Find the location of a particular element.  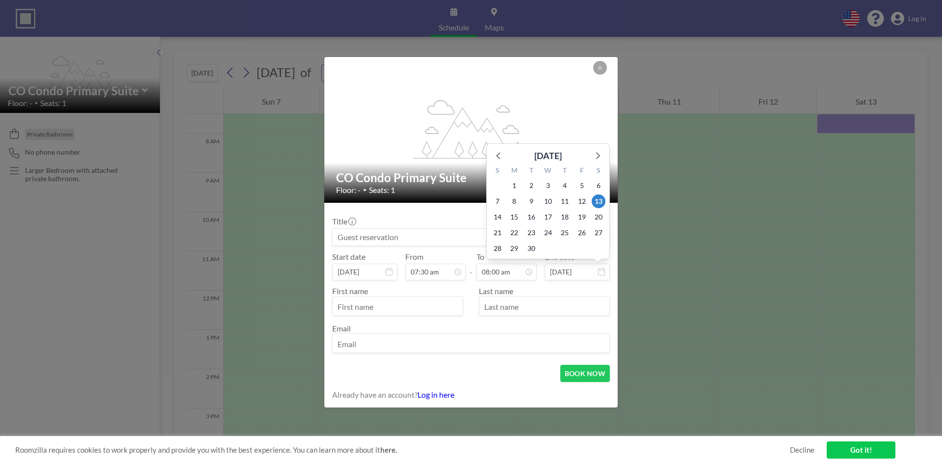

span: Saturday, September 27, 2025 is located at coordinates (599, 233).